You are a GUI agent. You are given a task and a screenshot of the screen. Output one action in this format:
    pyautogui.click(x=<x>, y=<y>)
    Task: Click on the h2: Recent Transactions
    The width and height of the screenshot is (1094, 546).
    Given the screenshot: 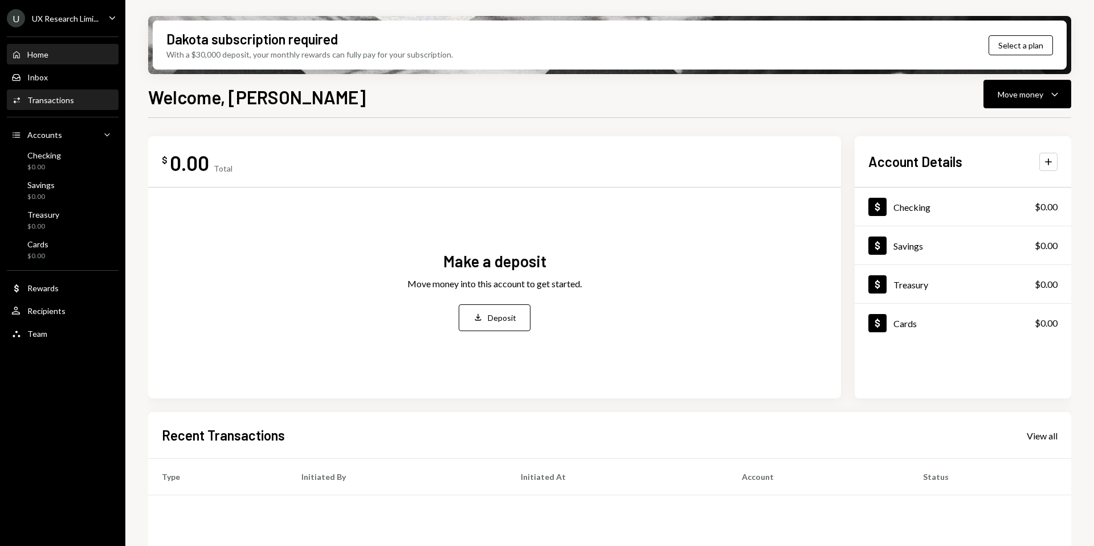 What is the action you would take?
    pyautogui.click(x=223, y=435)
    